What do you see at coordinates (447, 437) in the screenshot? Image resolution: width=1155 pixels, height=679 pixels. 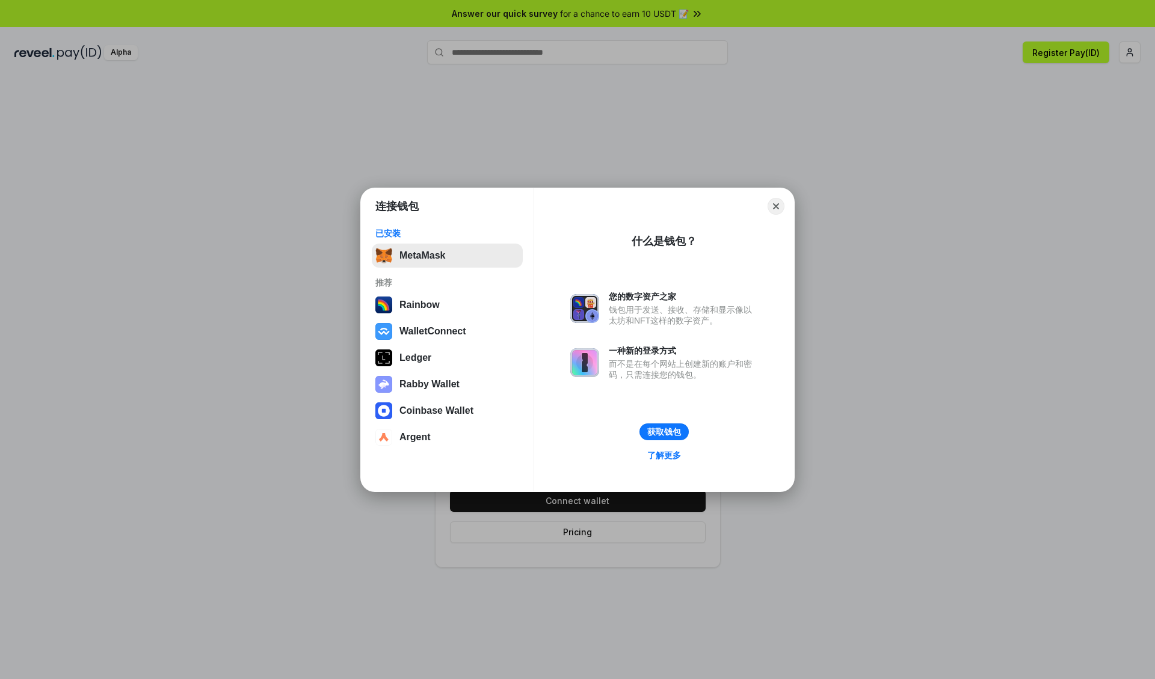 I see `button: Argent` at bounding box center [447, 437].